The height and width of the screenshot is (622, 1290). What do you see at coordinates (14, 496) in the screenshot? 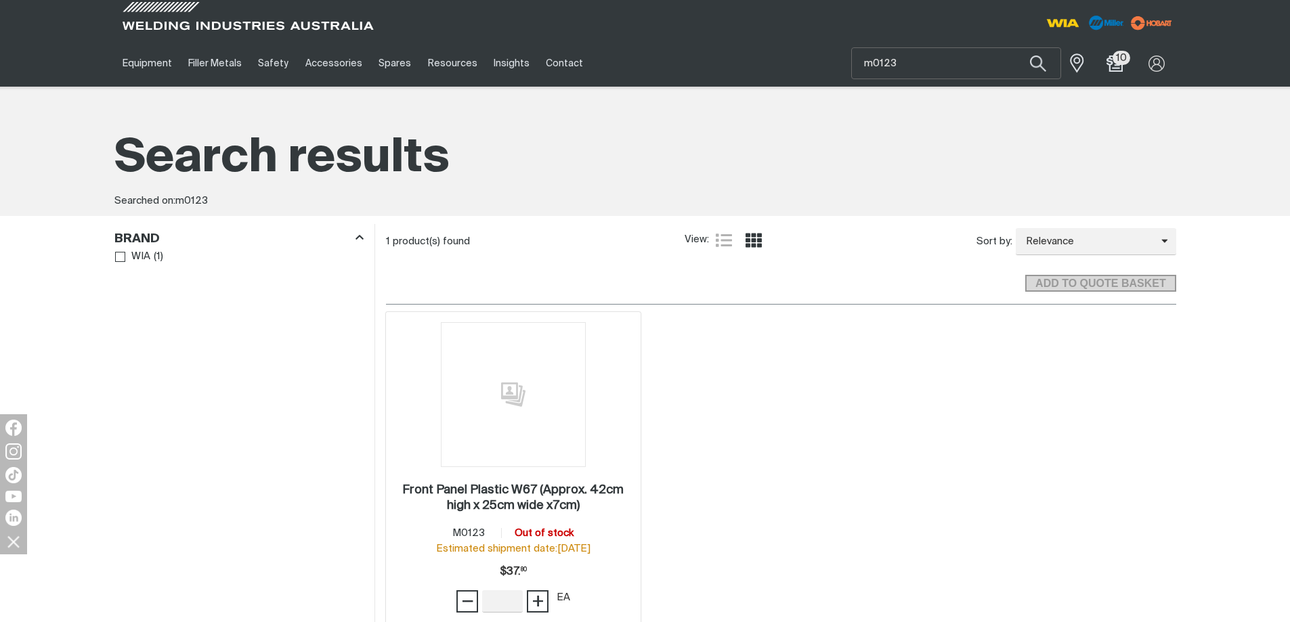
I see `img: YouTube` at bounding box center [14, 496].